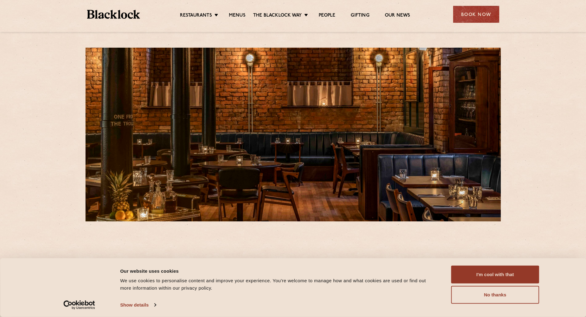  Describe the element at coordinates (327, 16) in the screenshot. I see `a: People` at that location.